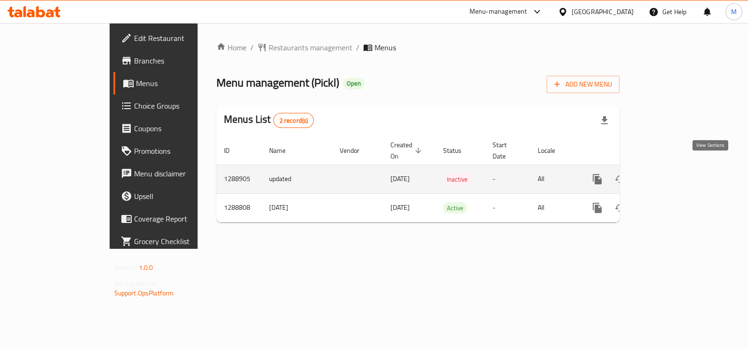  Describe the element at coordinates (174, 128) in the screenshot. I see `a: Coupons` at that location.